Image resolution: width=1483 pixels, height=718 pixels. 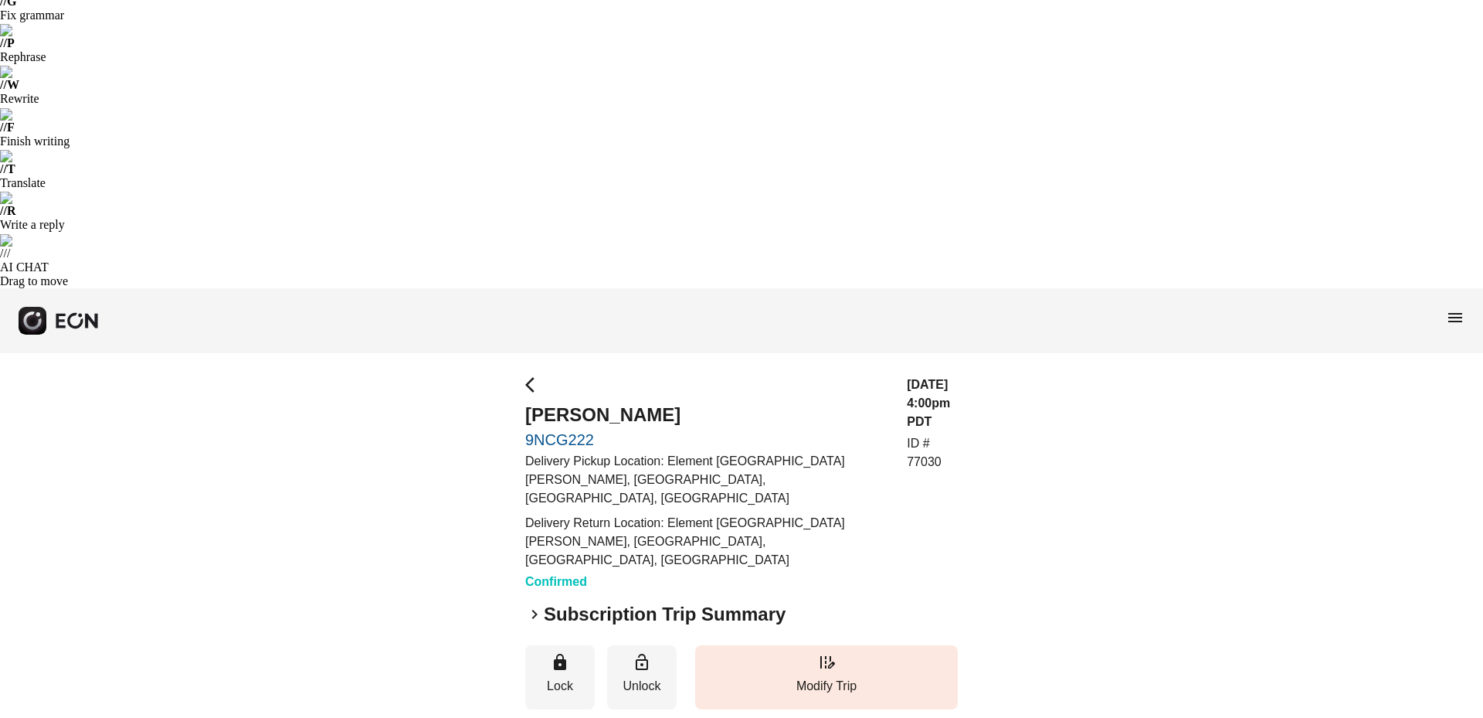 What do you see at coordinates (560, 686) in the screenshot?
I see `p: Lock` at bounding box center [560, 686].